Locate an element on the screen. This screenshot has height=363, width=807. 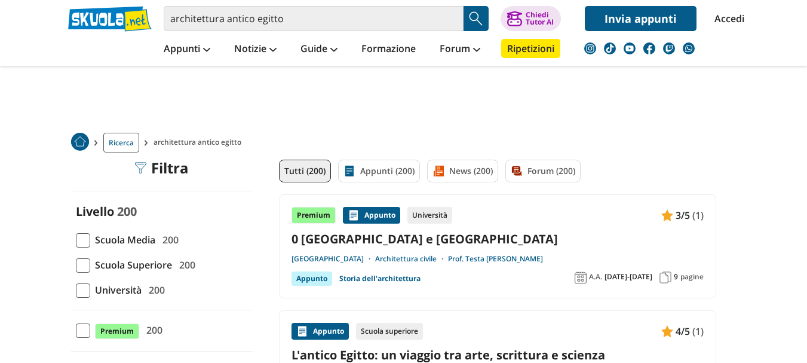
div: Chiedi Tutor AI is located at coordinates (539, 19).